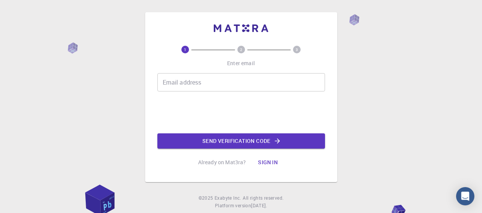 The height and width of the screenshot is (213, 482). I want to click on span: All rights reserved., so click(263, 198).